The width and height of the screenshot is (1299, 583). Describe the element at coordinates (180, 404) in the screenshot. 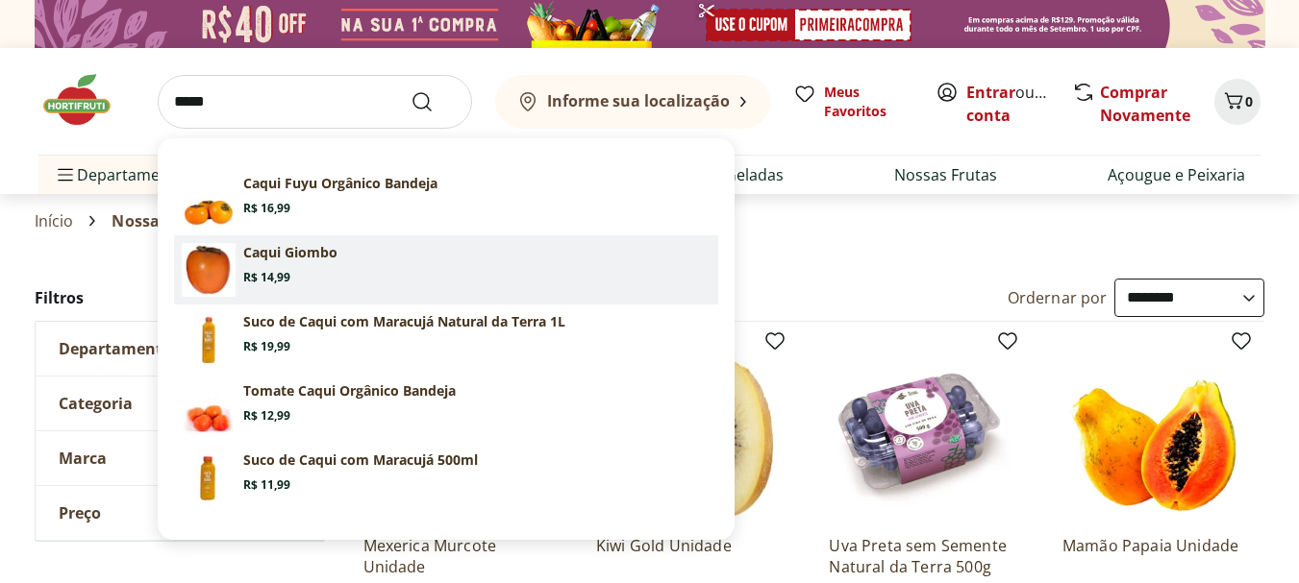

I see `button: Categoria` at that location.